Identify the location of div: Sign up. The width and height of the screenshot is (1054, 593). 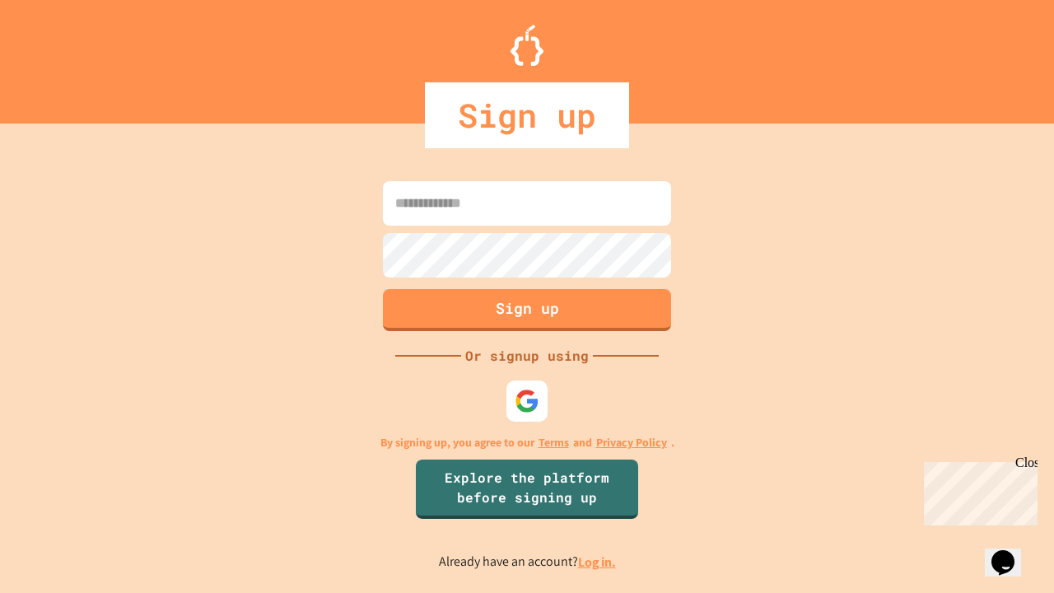
(527, 115).